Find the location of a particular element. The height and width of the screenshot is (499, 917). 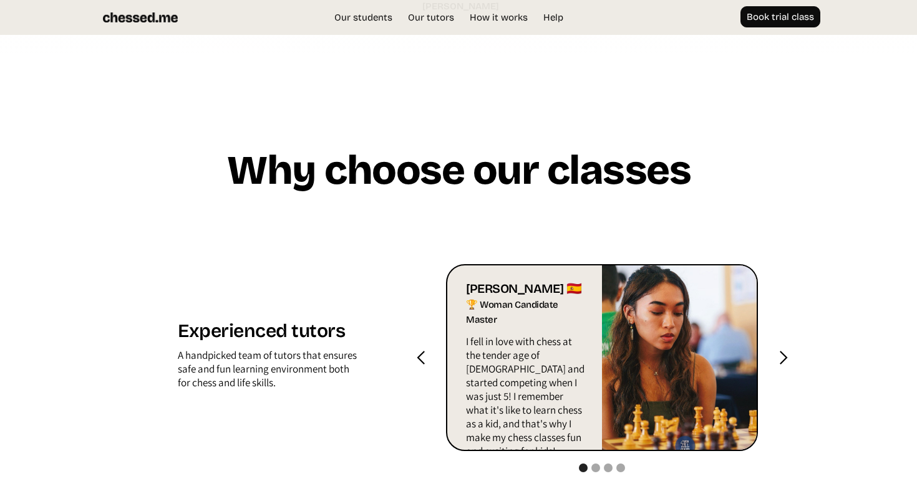

a: How it works is located at coordinates (498, 17).